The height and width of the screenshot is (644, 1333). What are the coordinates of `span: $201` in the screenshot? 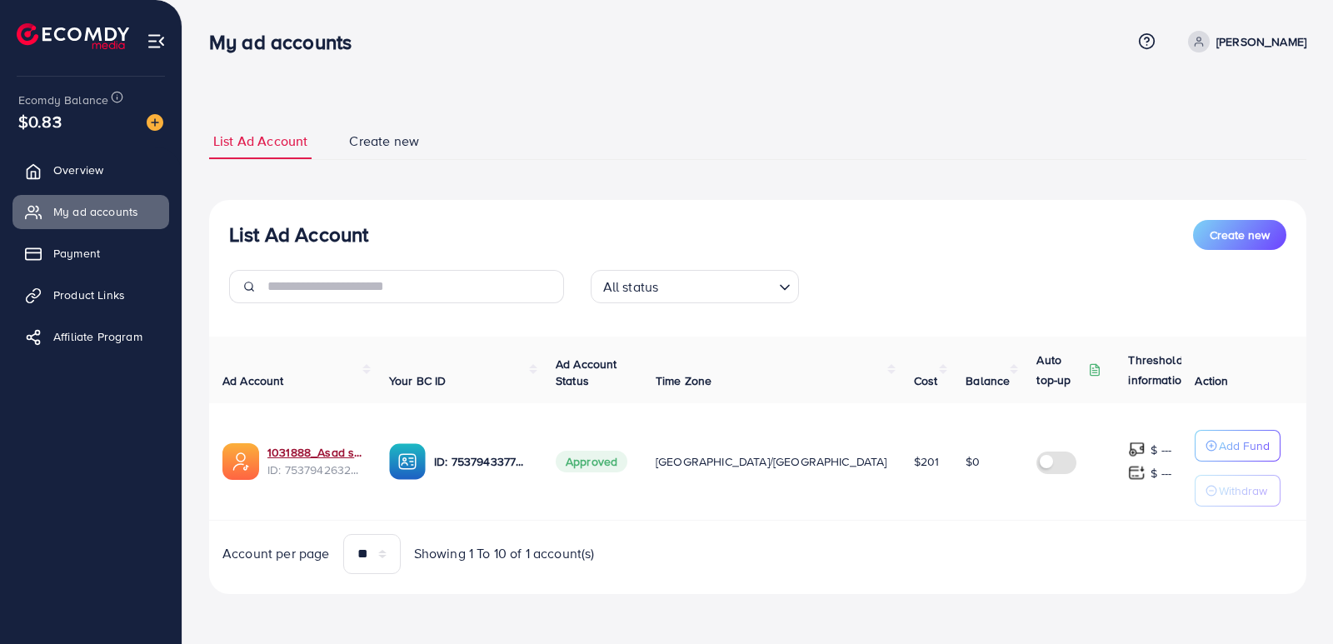 It's located at (926, 461).